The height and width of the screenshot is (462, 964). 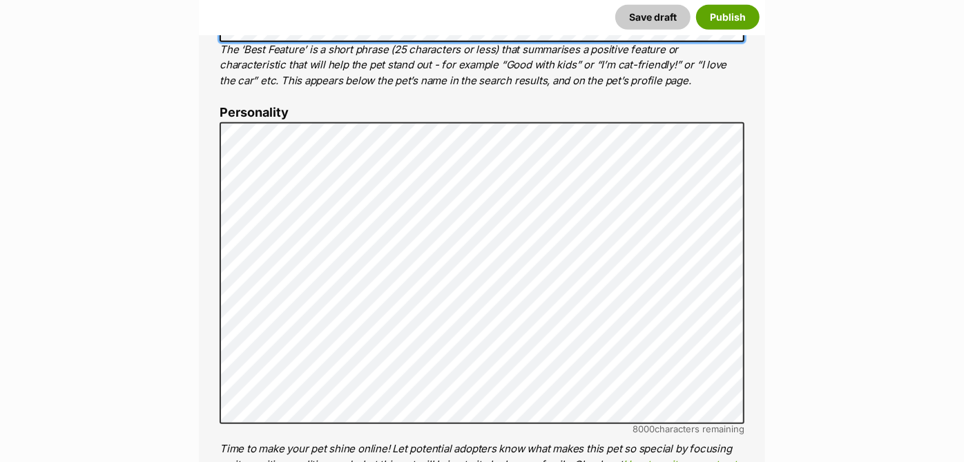 I want to click on button: Publish, so click(x=728, y=17).